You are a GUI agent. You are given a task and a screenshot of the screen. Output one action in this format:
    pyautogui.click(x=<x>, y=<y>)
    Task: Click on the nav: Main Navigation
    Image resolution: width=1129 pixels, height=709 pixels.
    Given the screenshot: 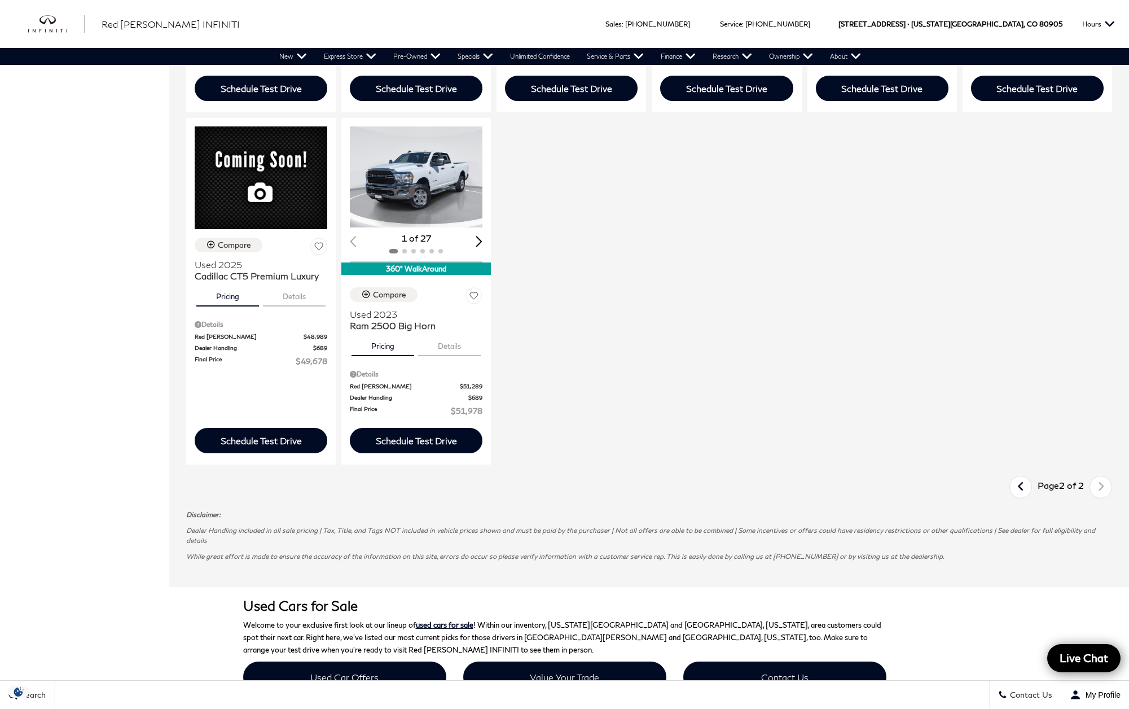 What is the action you would take?
    pyautogui.click(x=570, y=56)
    